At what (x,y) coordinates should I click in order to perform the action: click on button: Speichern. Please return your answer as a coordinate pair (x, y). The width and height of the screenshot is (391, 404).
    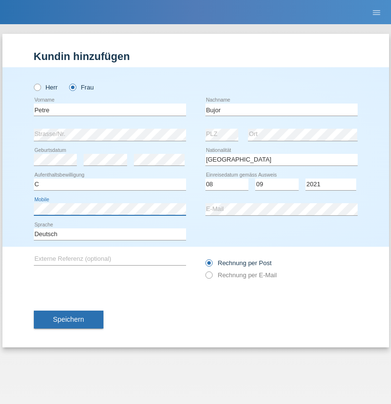
    Looking at the image, I should click on (69, 320).